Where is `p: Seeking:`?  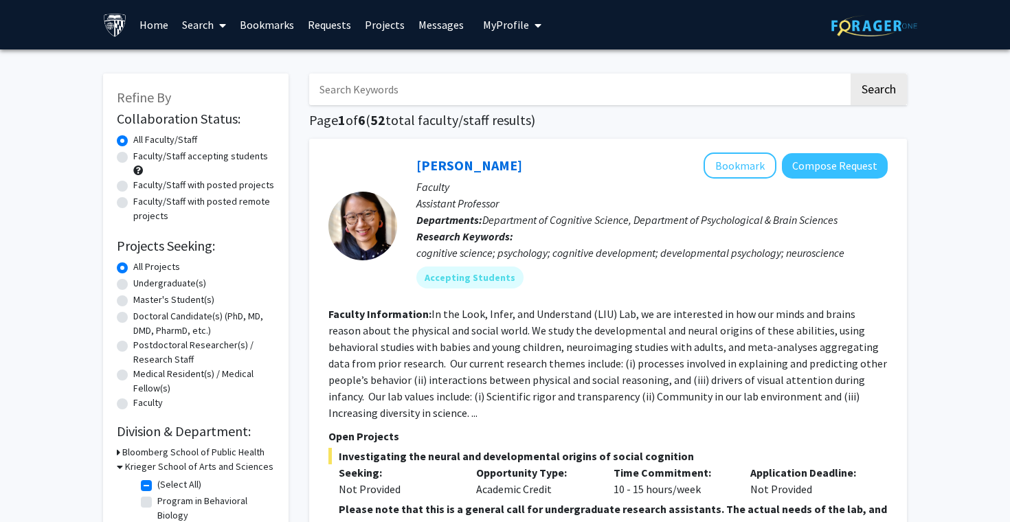
p: Seeking: is located at coordinates (397, 473).